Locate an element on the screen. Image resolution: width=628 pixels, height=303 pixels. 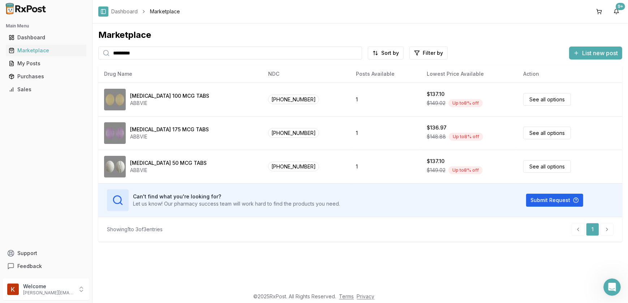
button: Filter by is located at coordinates (428, 53).